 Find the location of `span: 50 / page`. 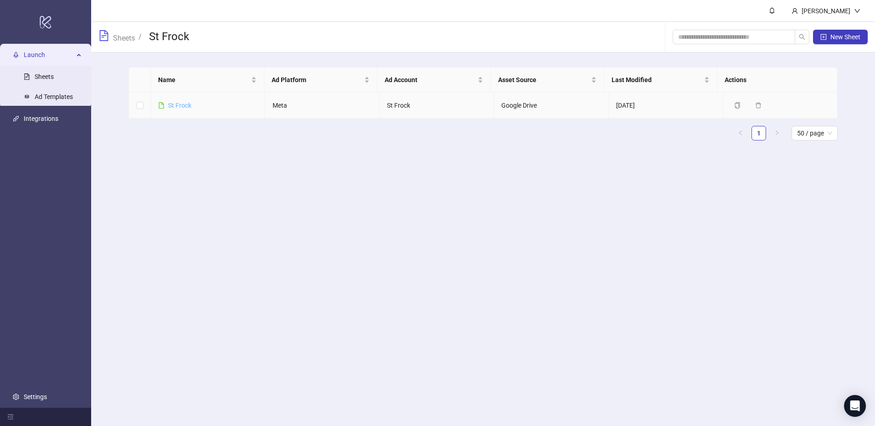

span: 50 / page is located at coordinates (815, 133).